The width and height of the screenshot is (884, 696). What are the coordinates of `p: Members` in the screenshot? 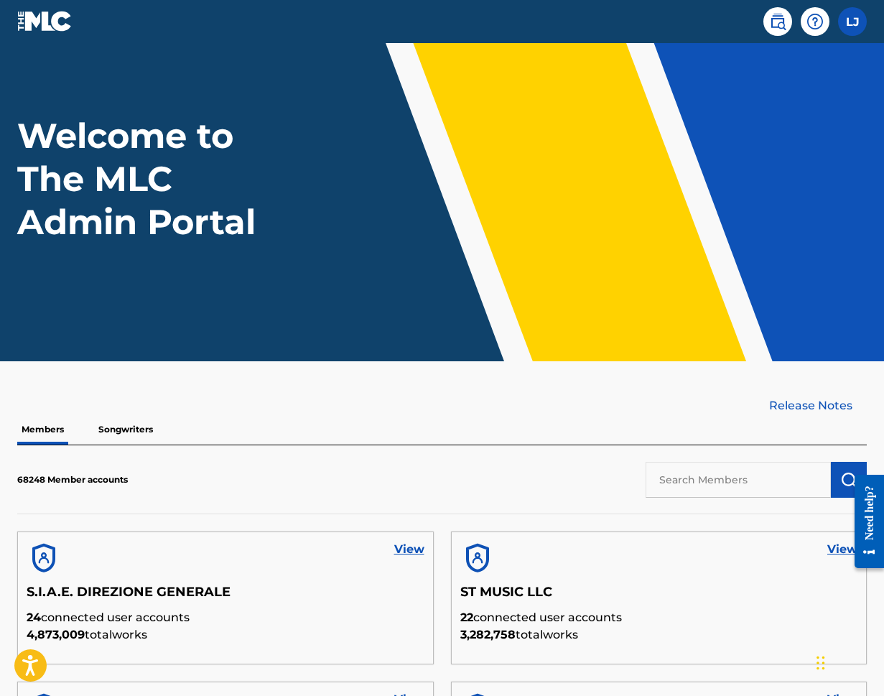 It's located at (42, 429).